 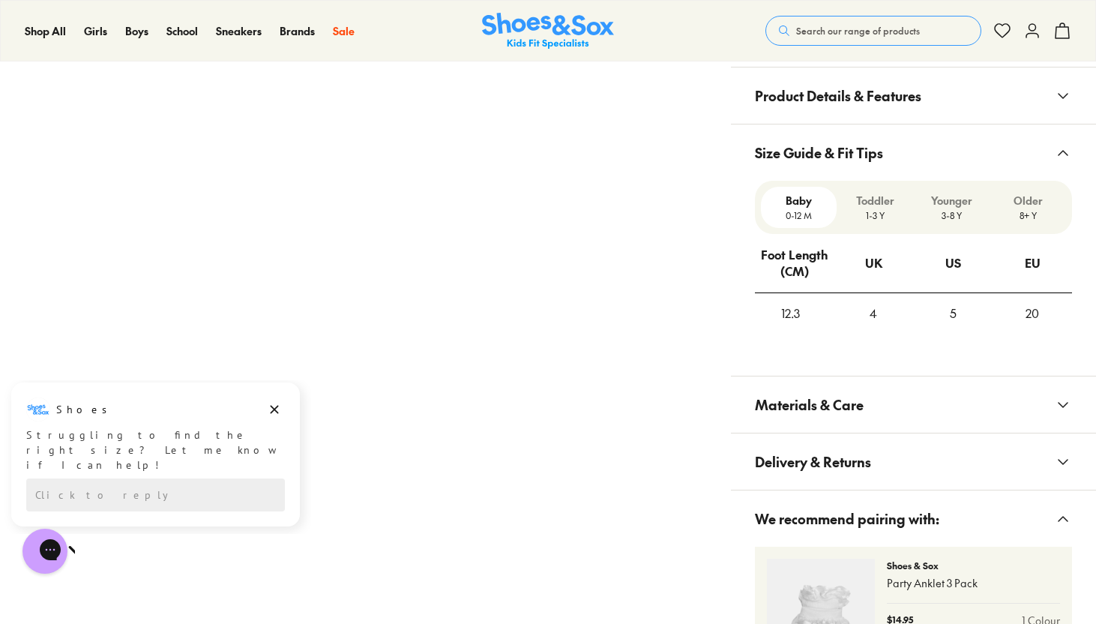 I want to click on button: Product Details & Features, so click(x=913, y=95).